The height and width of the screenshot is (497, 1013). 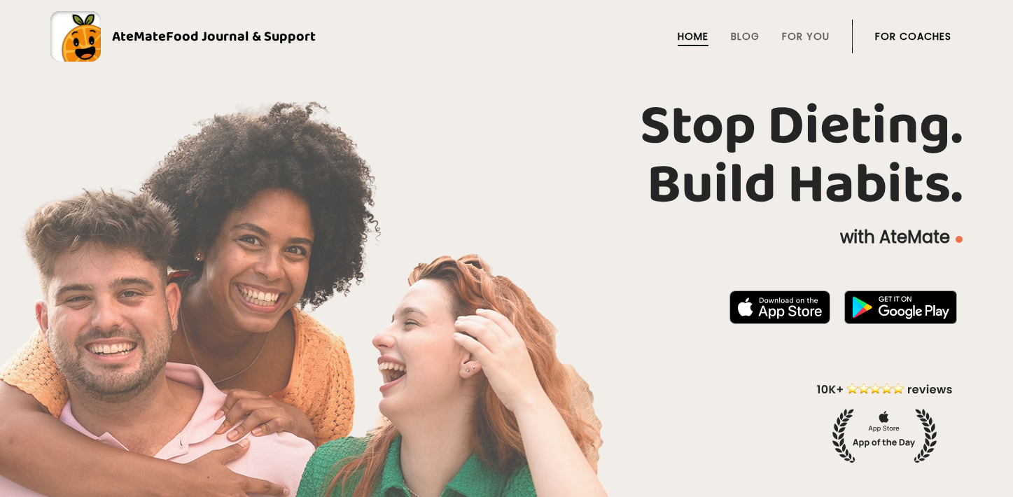 What do you see at coordinates (506, 36) in the screenshot?
I see `a: AteMateFood Journal & Support` at bounding box center [506, 36].